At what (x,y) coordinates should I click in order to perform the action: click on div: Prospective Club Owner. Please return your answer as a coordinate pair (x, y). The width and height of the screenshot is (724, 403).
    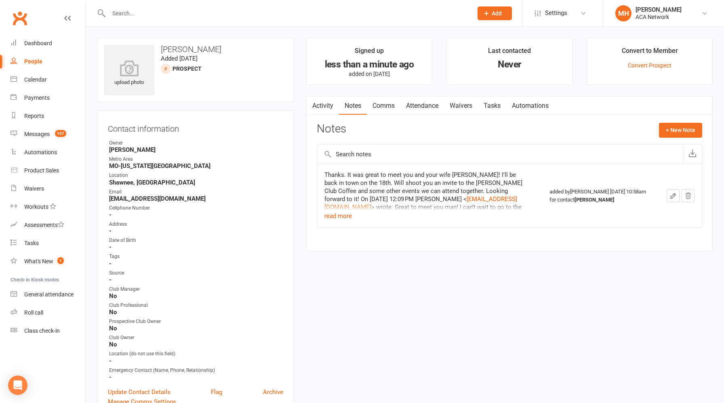
    Looking at the image, I should click on (196, 322).